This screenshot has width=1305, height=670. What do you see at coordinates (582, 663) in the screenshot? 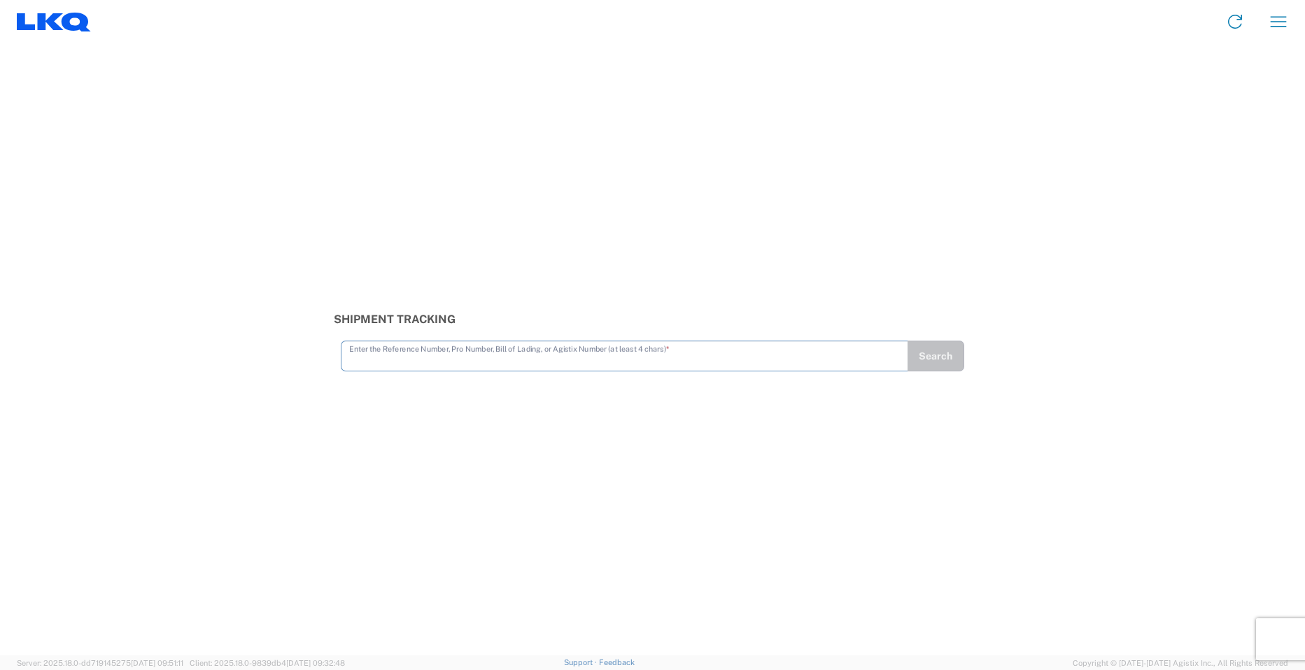
I see `a: Support` at bounding box center [582, 663].